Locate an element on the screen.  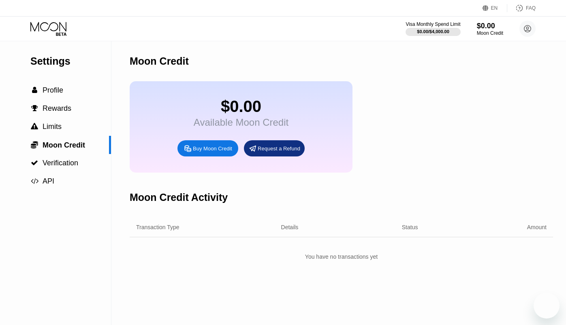
div: Amount is located at coordinates (536, 228).